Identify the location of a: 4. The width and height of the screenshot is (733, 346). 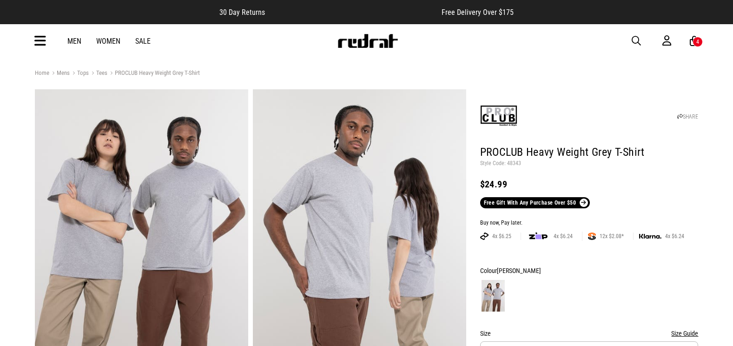
(693, 41).